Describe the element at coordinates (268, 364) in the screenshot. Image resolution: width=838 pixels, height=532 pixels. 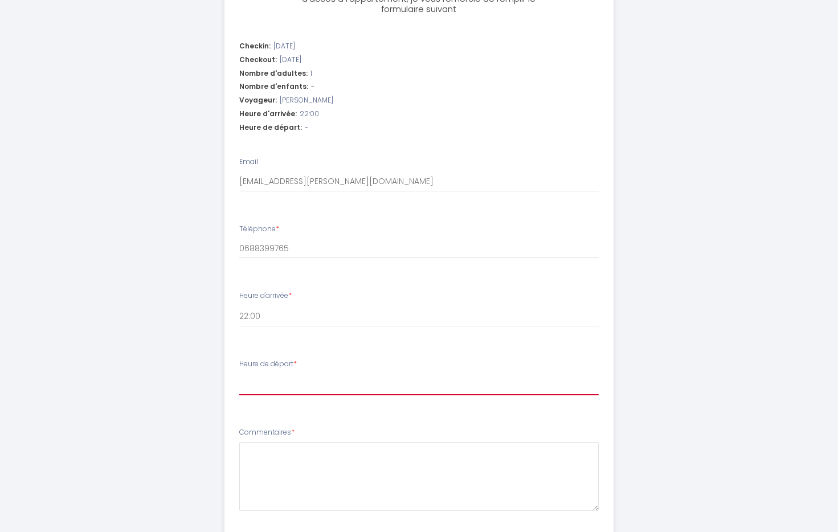
I see `label: Heure de départ` at that location.